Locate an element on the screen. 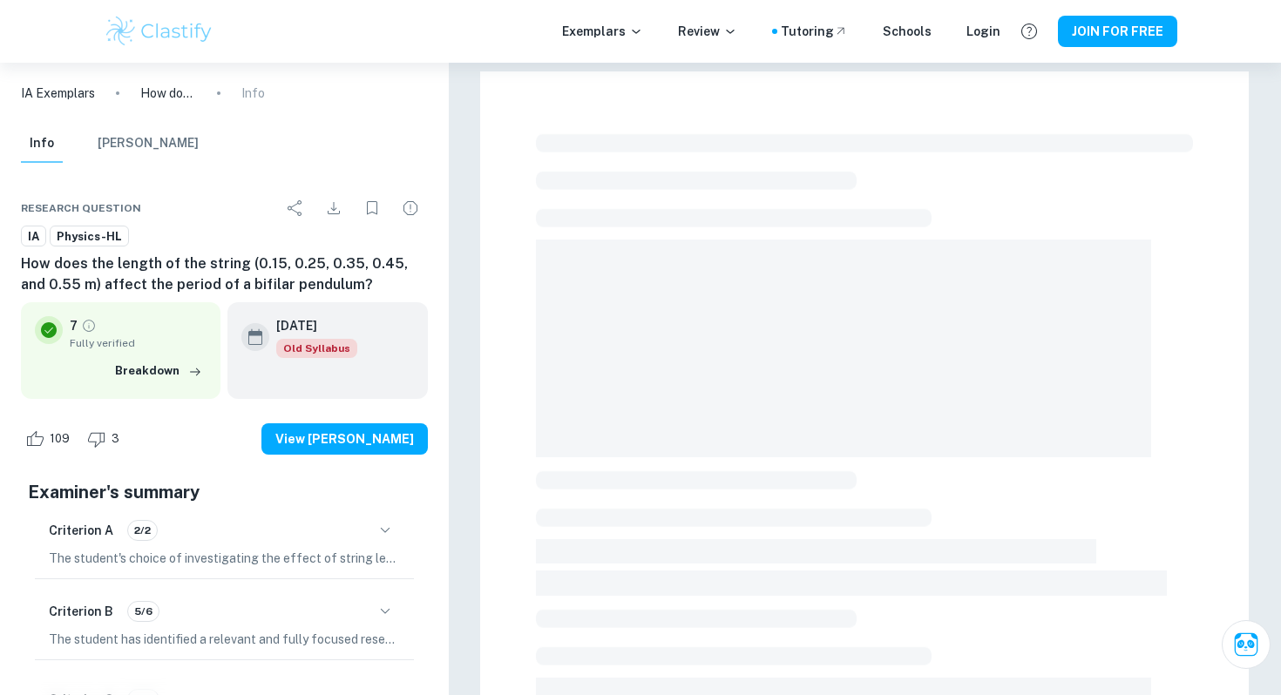  span: 5/6 is located at coordinates (143, 612).